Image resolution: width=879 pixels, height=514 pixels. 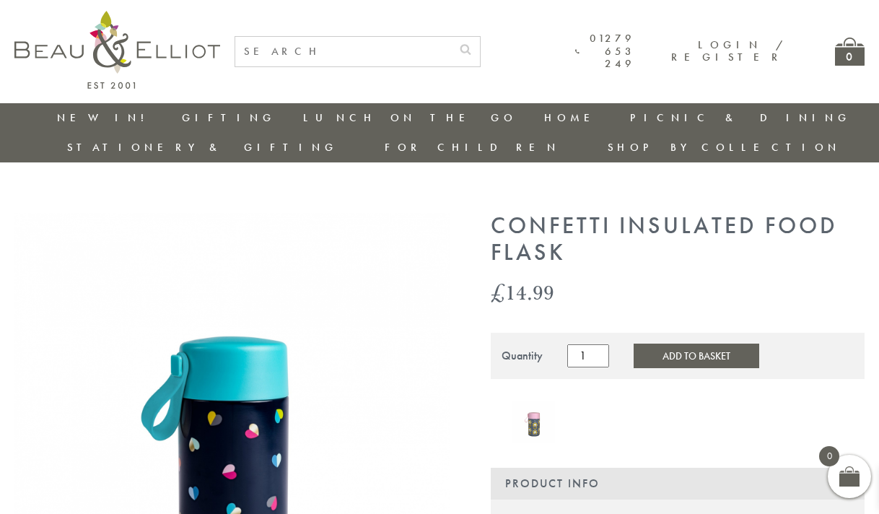 I want to click on a: Shop by collection, so click(x=724, y=147).